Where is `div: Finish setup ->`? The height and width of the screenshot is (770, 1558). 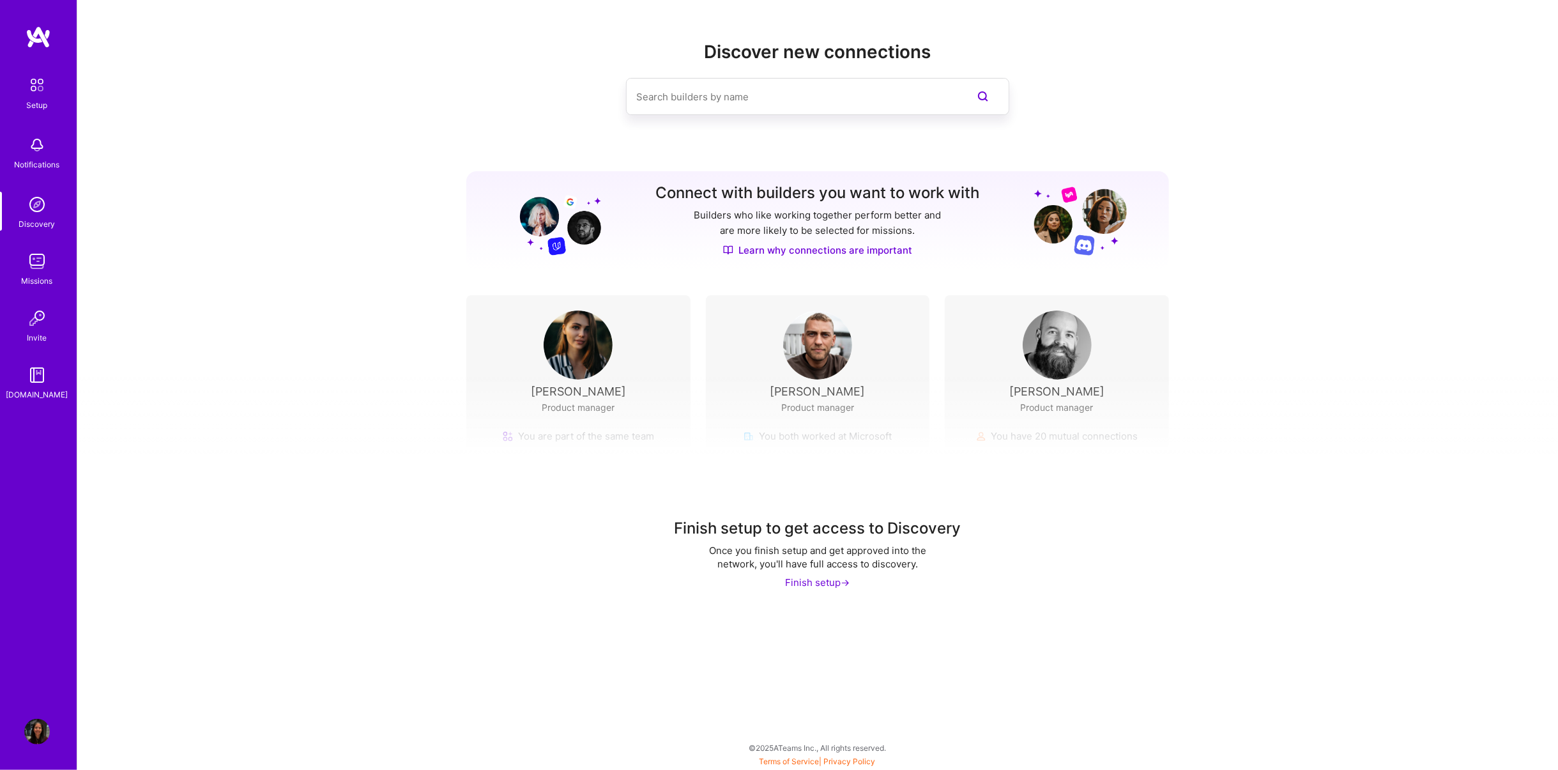
div: Finish setup -> is located at coordinates (817, 582).